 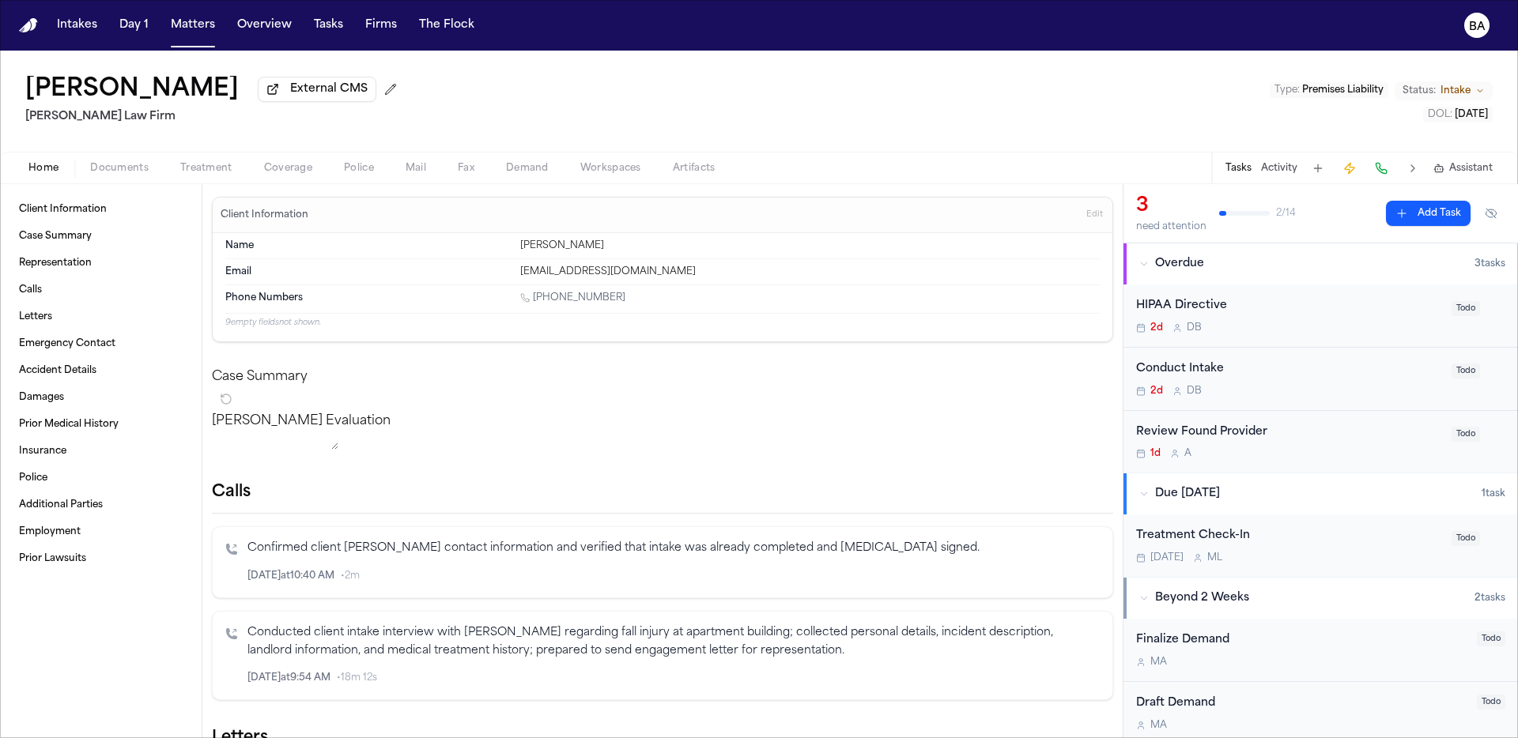 What do you see at coordinates (317, 89) in the screenshot?
I see `button: External CMS` at bounding box center [317, 89].